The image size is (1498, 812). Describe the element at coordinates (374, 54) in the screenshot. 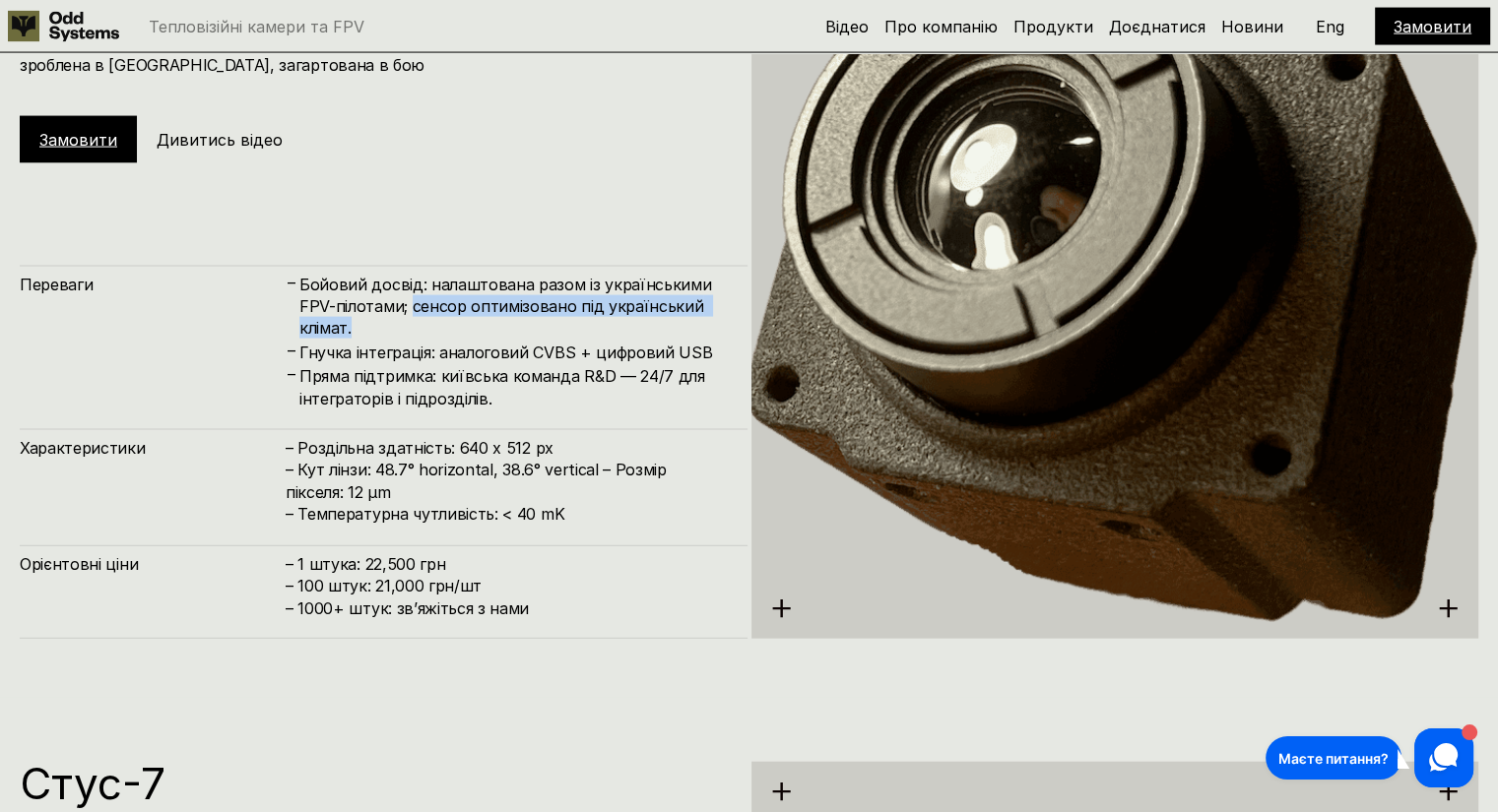

I see `h4: Старша версія 640х512 тепловізійної камери від українського виробника Odd Systems — зроблена в [G...` at that location.